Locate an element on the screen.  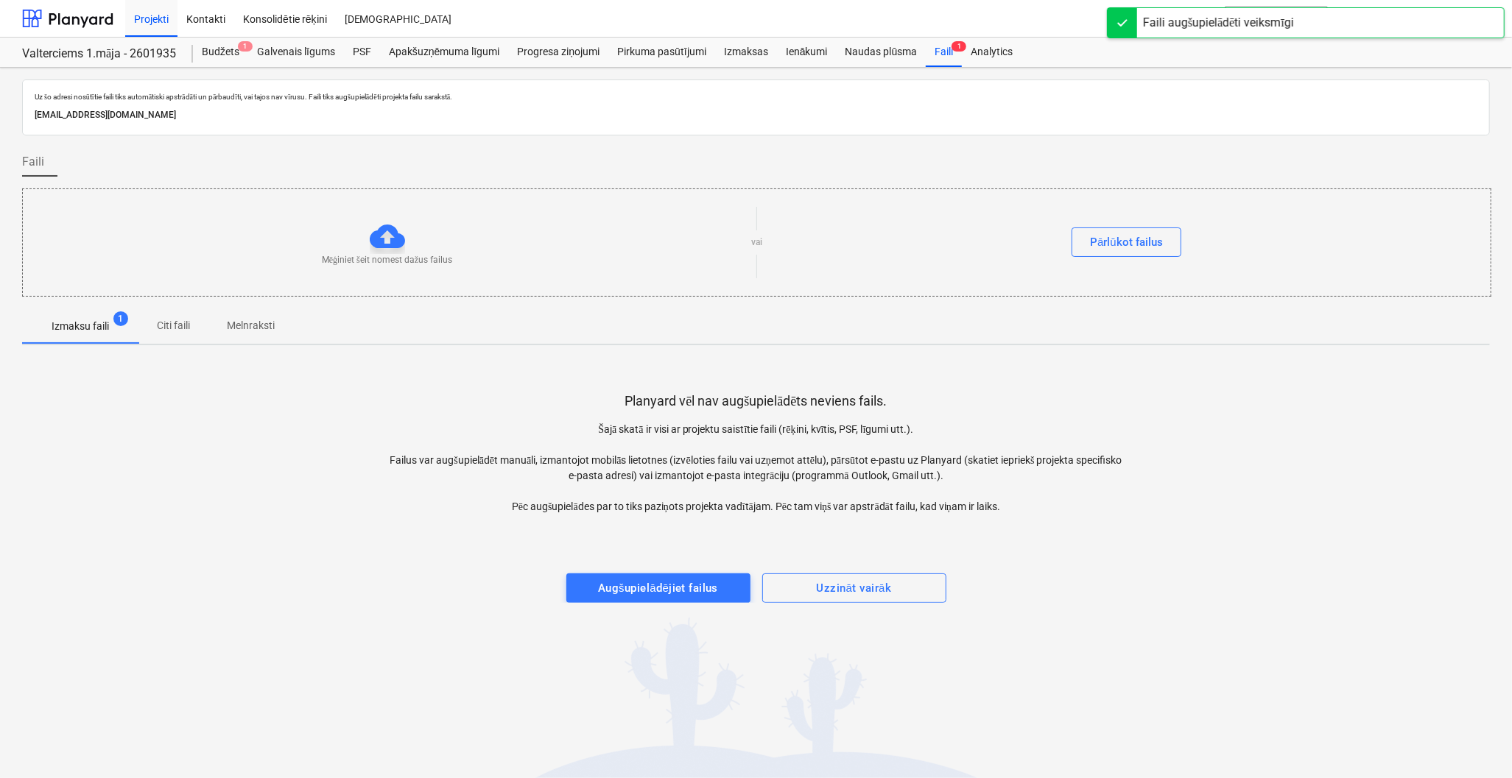
p: Planyard vēl nav augšupielādēts neviens fails. is located at coordinates (756, 401).